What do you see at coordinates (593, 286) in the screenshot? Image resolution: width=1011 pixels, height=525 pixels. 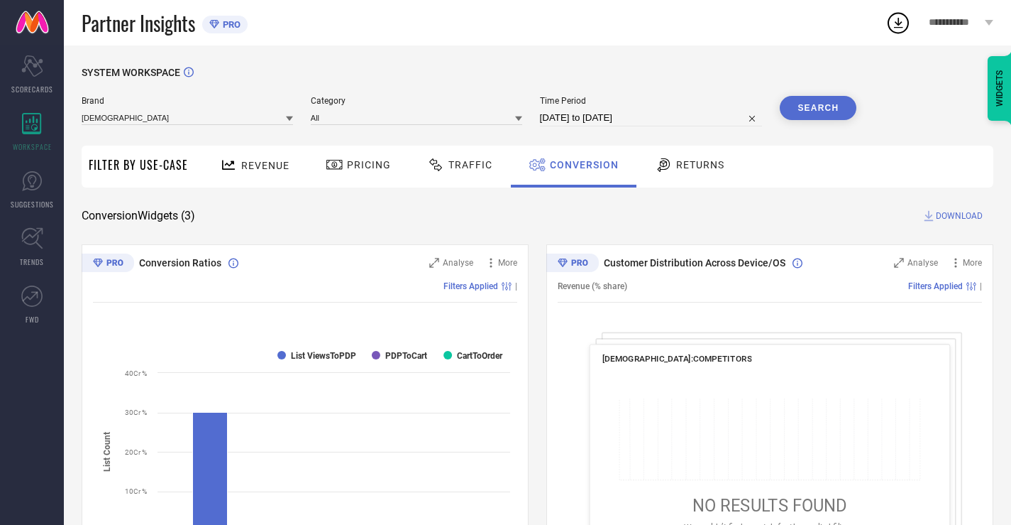 I see `span: Revenue (% share)` at bounding box center [593, 286].